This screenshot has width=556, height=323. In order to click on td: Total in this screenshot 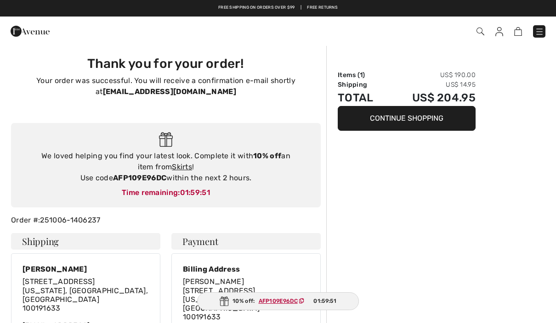, I will do `click(362, 98)`.